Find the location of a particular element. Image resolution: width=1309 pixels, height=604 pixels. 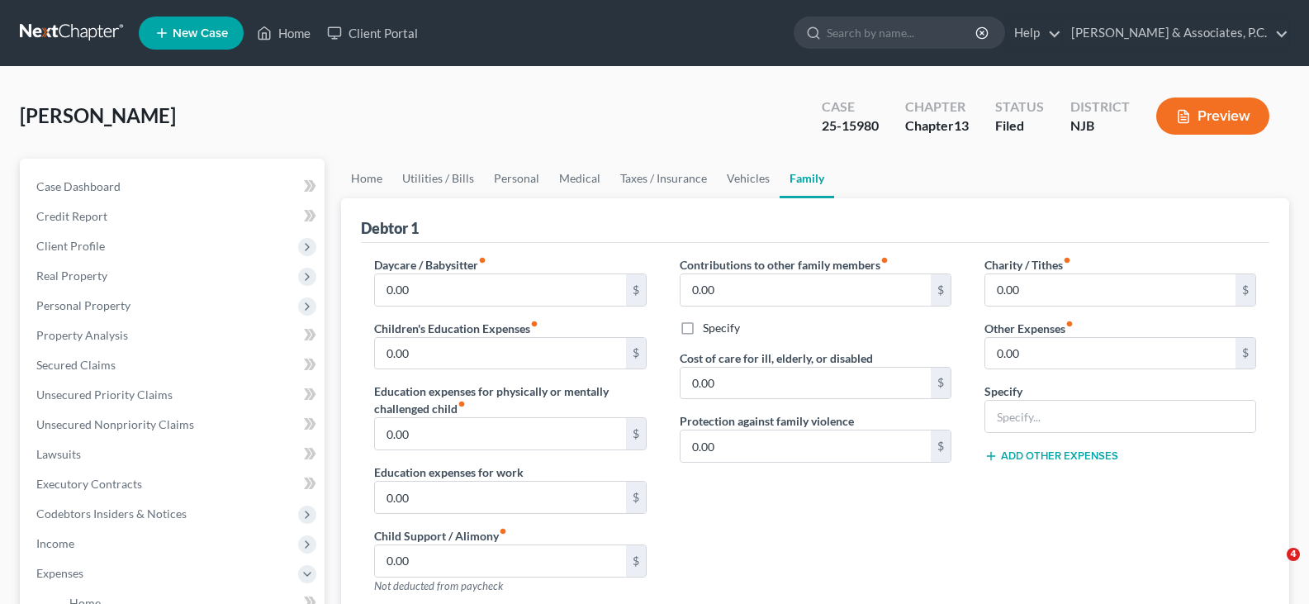

a: Lawsuits is located at coordinates (173, 454).